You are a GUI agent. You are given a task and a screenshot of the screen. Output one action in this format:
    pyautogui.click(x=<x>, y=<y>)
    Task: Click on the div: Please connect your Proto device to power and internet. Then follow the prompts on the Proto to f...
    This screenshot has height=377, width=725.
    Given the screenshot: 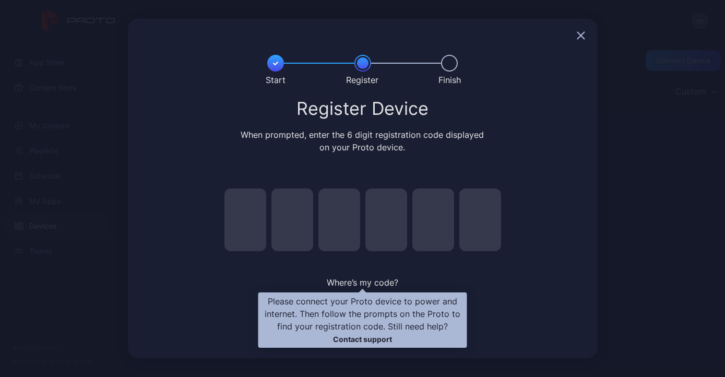 What is the action you would take?
    pyautogui.click(x=363, y=320)
    